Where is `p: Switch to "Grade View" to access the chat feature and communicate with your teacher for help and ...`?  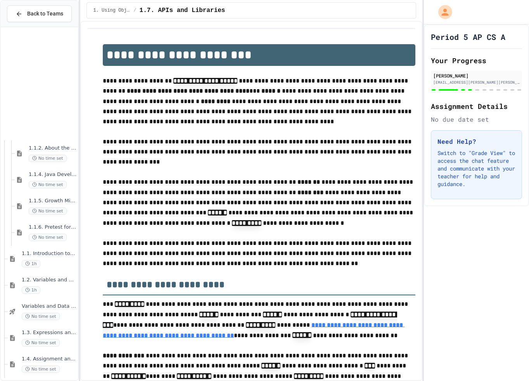
p: Switch to "Grade View" to access the chat feature and communicate with your teacher for help and ... is located at coordinates (476, 169).